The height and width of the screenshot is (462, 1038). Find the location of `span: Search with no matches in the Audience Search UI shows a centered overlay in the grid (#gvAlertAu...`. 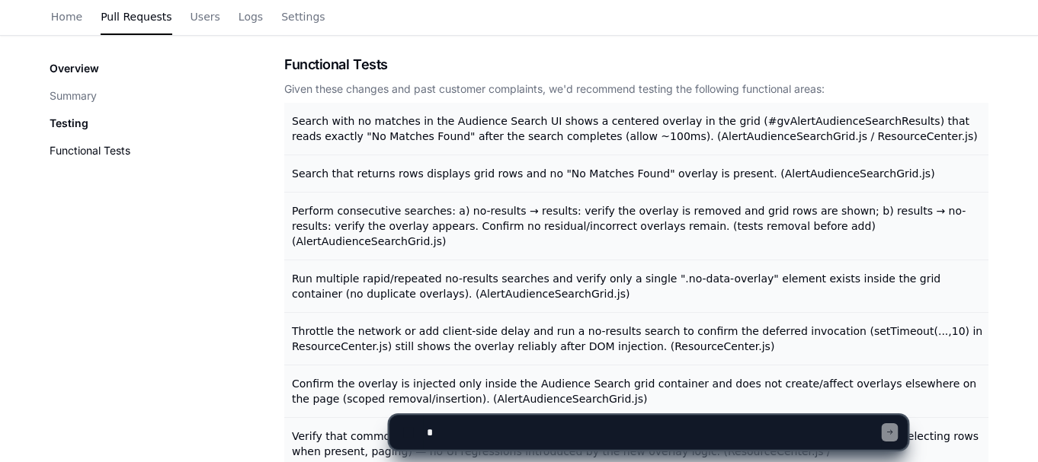

span: Search with no matches in the Audience Search UI shows a centered overlay in the grid (#gvAlertAu... is located at coordinates (635, 129).